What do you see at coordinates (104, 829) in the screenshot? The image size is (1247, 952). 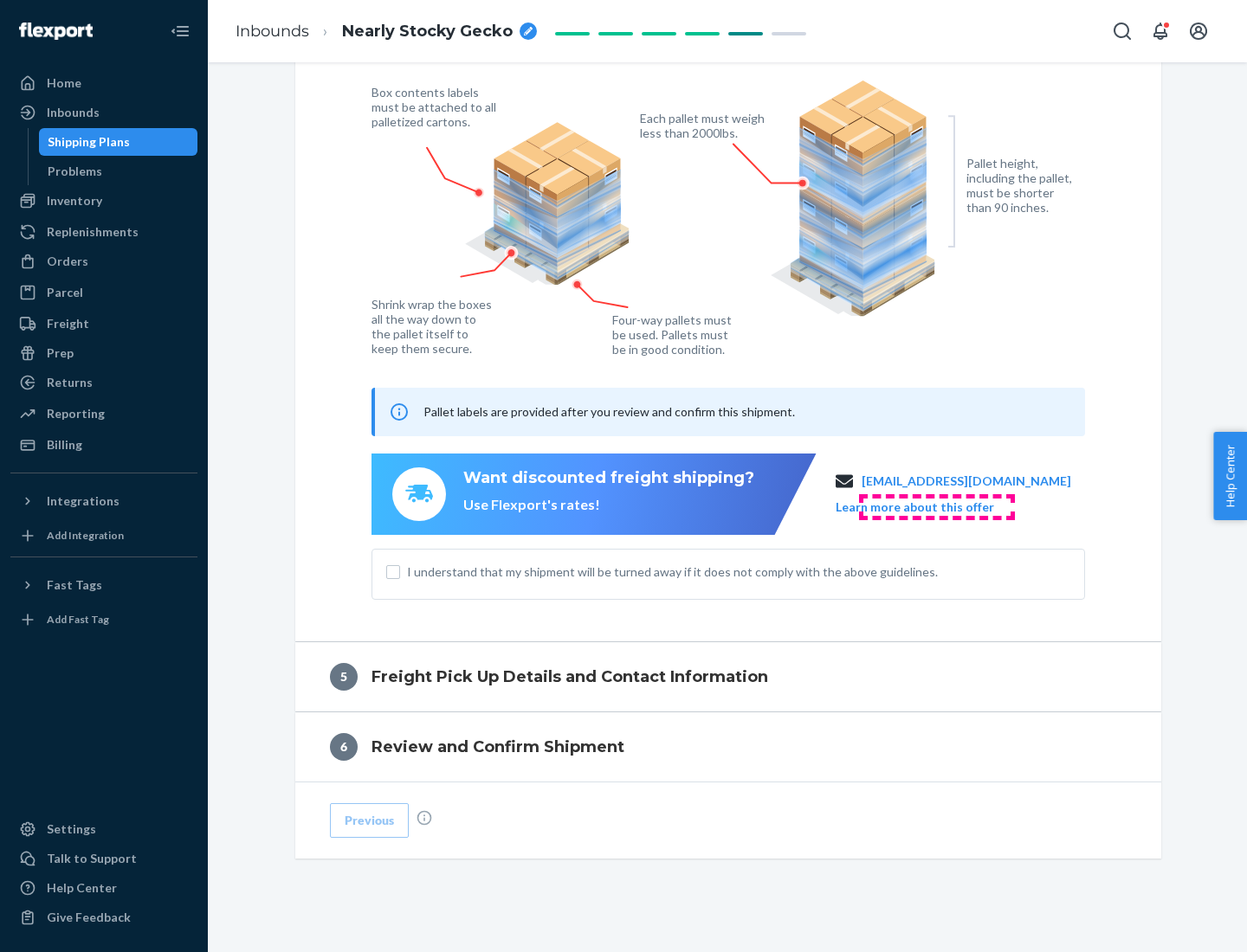 I see `a: Settings` at bounding box center [104, 829].